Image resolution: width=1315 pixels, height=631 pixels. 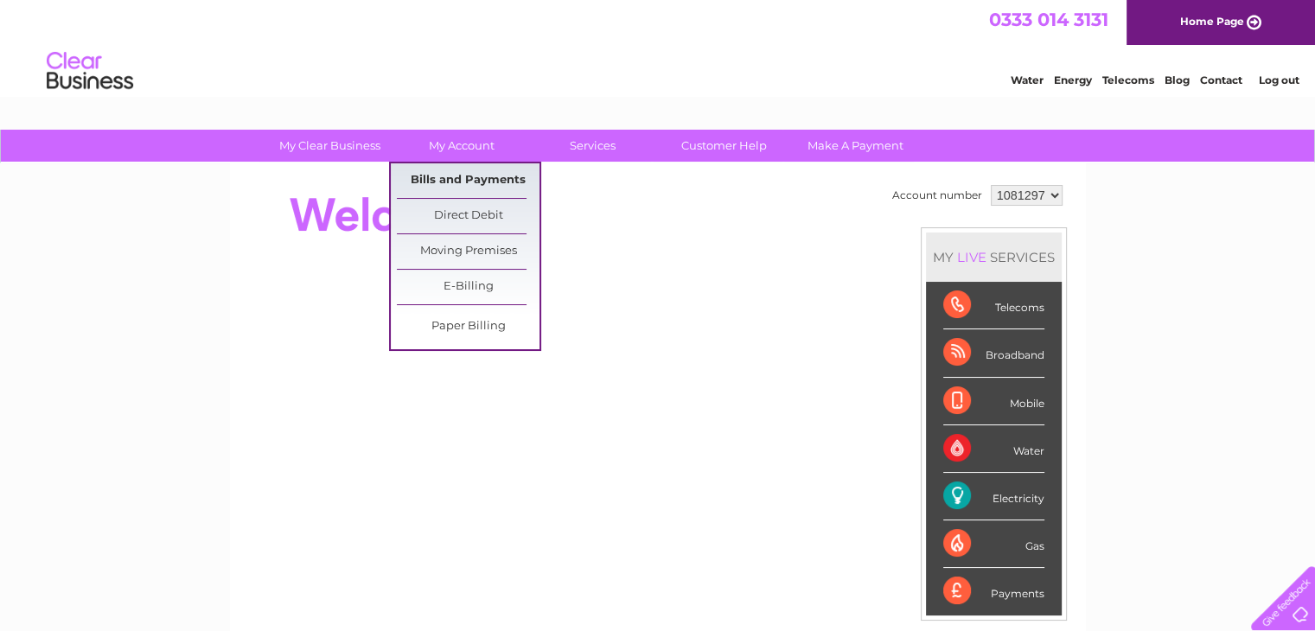 I want to click on div: LIVE, so click(x=972, y=257).